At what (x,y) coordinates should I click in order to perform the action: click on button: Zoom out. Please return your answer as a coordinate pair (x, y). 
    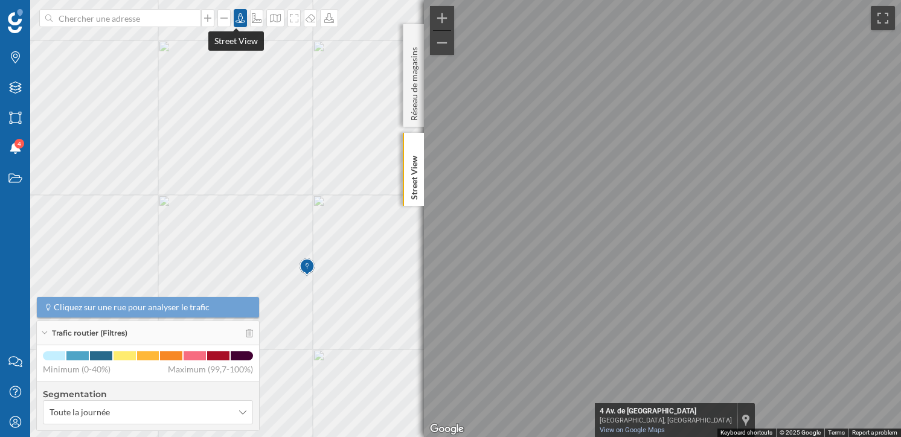
    Looking at the image, I should click on (442, 43).